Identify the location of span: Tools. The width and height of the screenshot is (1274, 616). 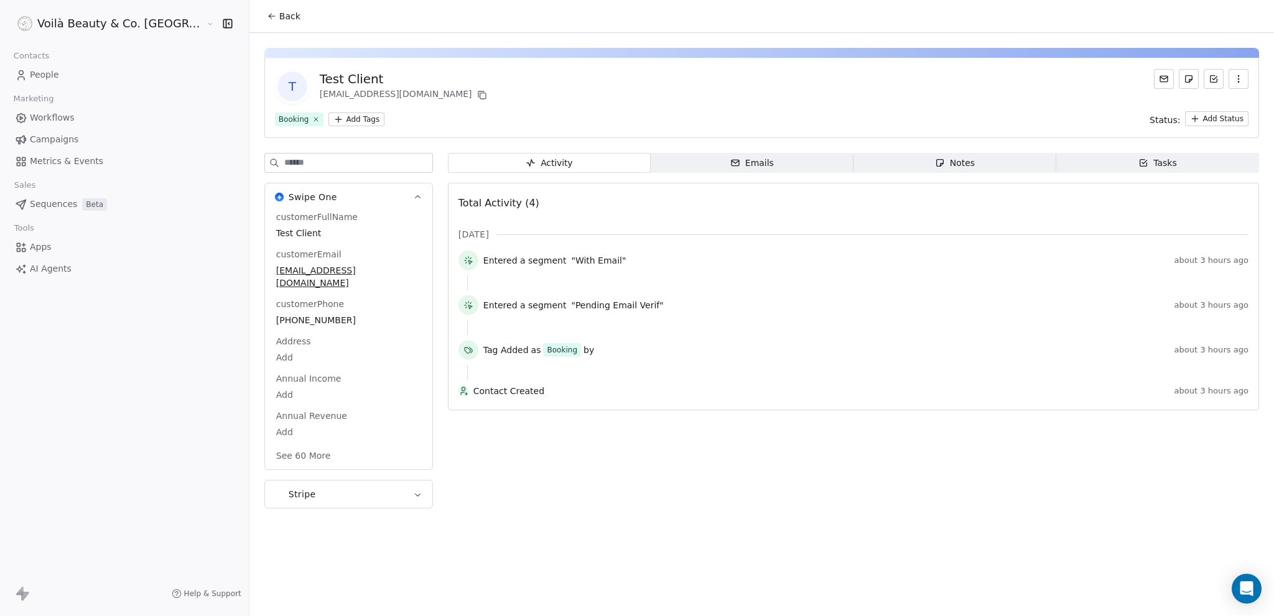
(24, 228).